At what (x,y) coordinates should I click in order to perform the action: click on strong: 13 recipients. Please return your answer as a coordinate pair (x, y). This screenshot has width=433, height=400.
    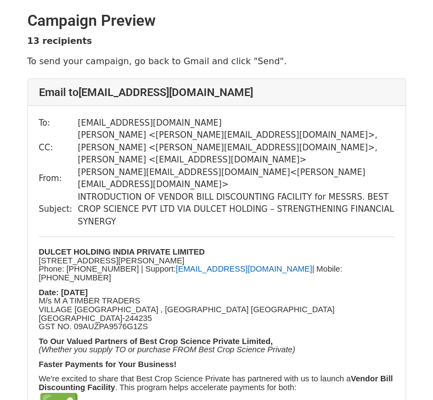
    Looking at the image, I should click on (60, 41).